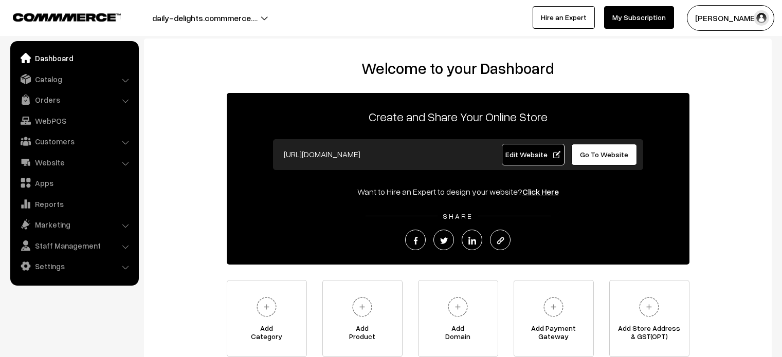 The height and width of the screenshot is (357, 782). I want to click on a: Dashboard, so click(74, 58).